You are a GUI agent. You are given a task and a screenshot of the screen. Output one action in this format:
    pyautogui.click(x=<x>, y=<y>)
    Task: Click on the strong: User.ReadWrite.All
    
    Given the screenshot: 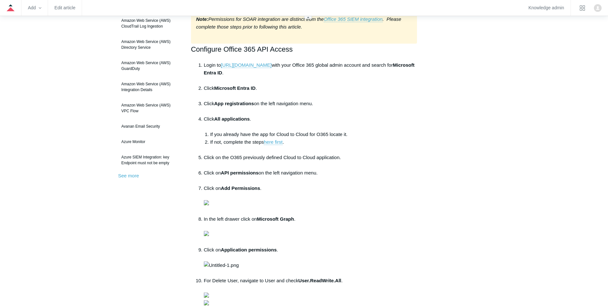 What is the action you would take?
    pyautogui.click(x=320, y=280)
    